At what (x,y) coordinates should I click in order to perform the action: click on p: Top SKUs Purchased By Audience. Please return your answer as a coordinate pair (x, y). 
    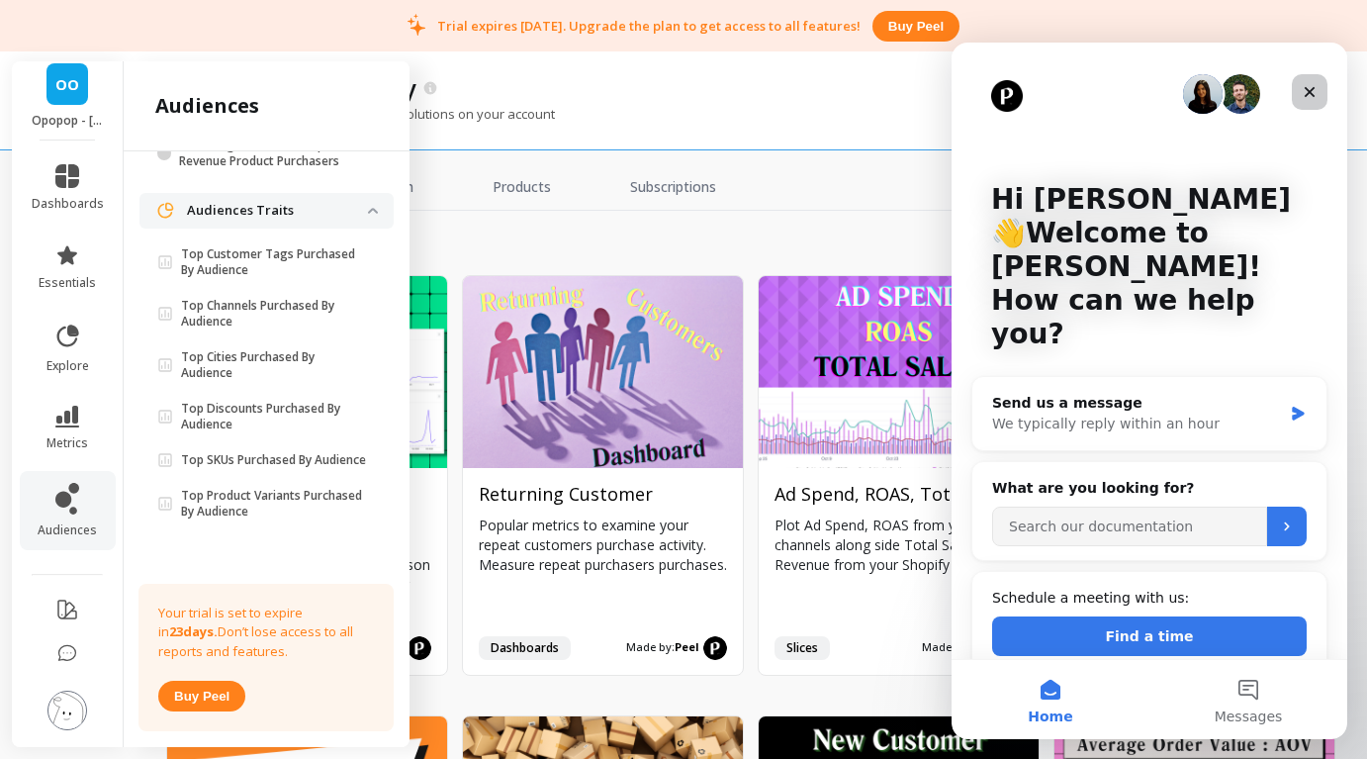
    Looking at the image, I should click on (273, 460).